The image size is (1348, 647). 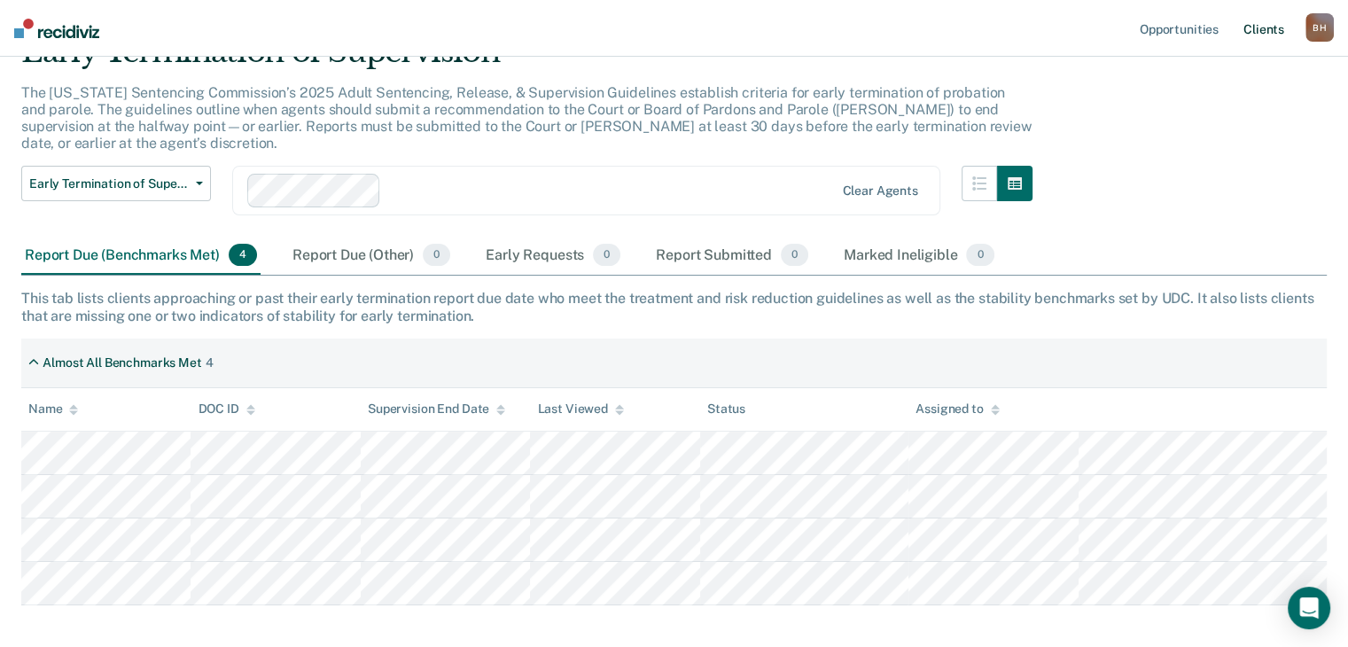 What do you see at coordinates (109, 184) in the screenshot?
I see `span: Early Termination of Supervision` at bounding box center [109, 184].